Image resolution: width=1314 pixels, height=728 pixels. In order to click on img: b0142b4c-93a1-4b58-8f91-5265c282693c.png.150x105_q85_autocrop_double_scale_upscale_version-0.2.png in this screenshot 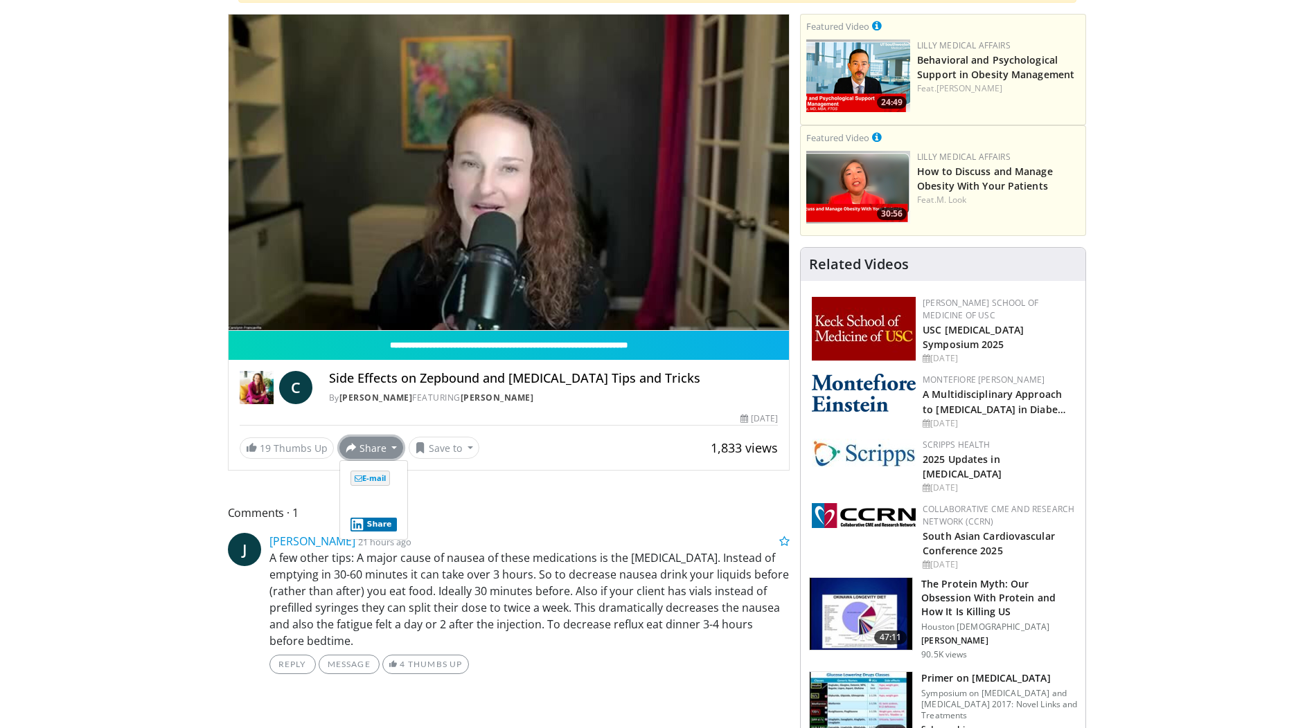, I will do `click(863, 393)`.